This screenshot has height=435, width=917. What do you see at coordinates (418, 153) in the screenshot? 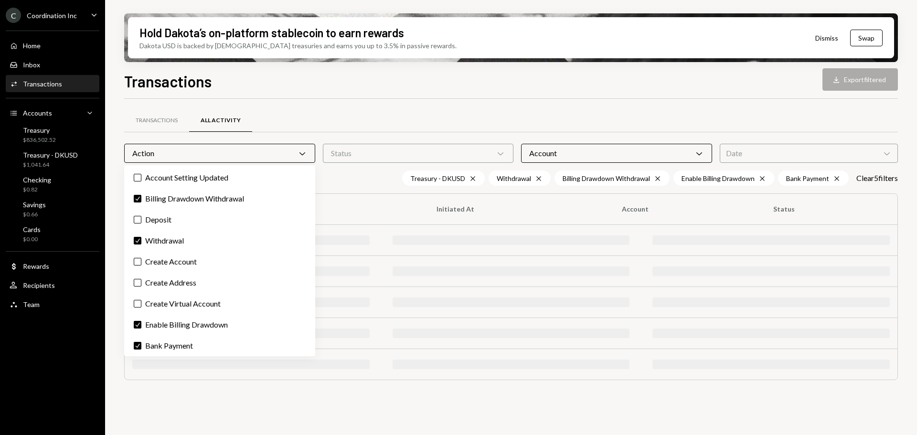
I see `div: Status` at bounding box center [418, 153].